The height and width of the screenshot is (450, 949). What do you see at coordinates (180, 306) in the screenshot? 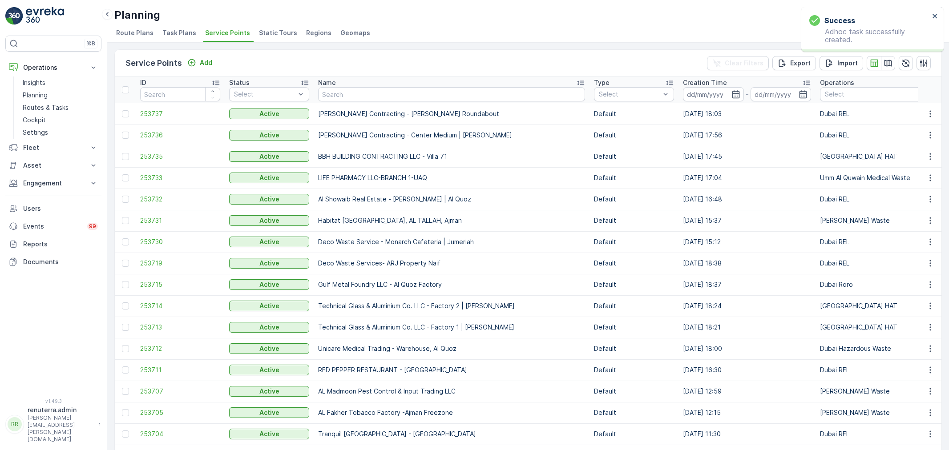
I see `span: 253714` at bounding box center [180, 306].